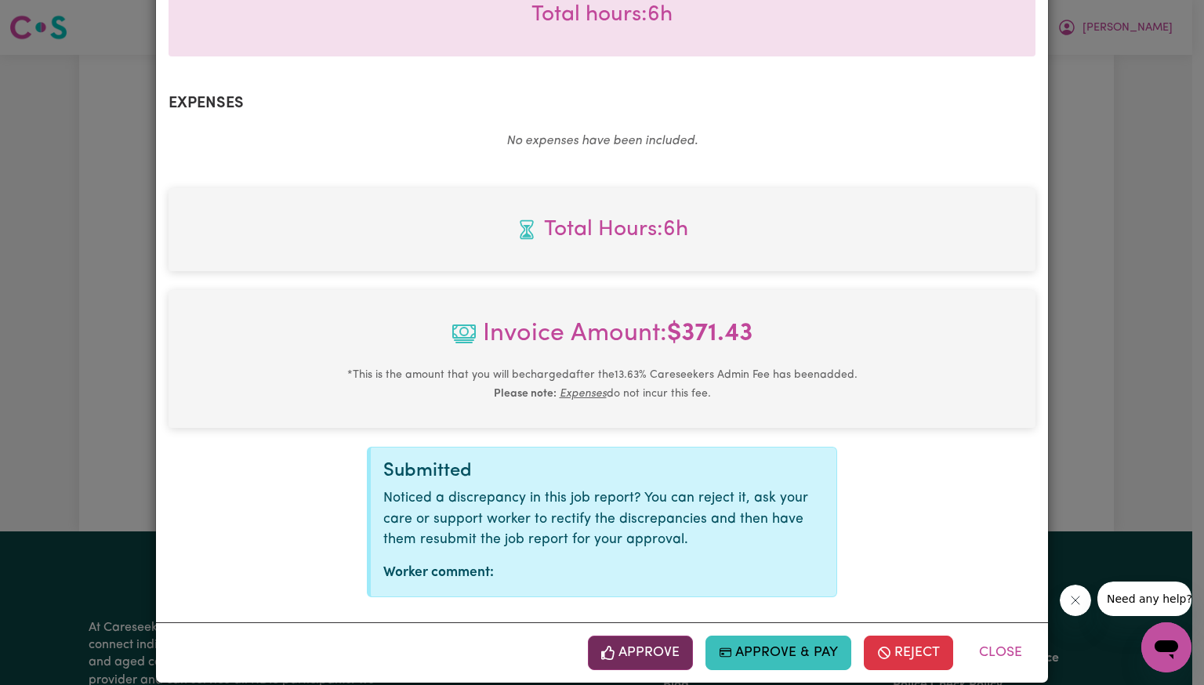 This screenshot has width=1204, height=685. What do you see at coordinates (525, 393) in the screenshot?
I see `b: Please note:` at bounding box center [525, 393].